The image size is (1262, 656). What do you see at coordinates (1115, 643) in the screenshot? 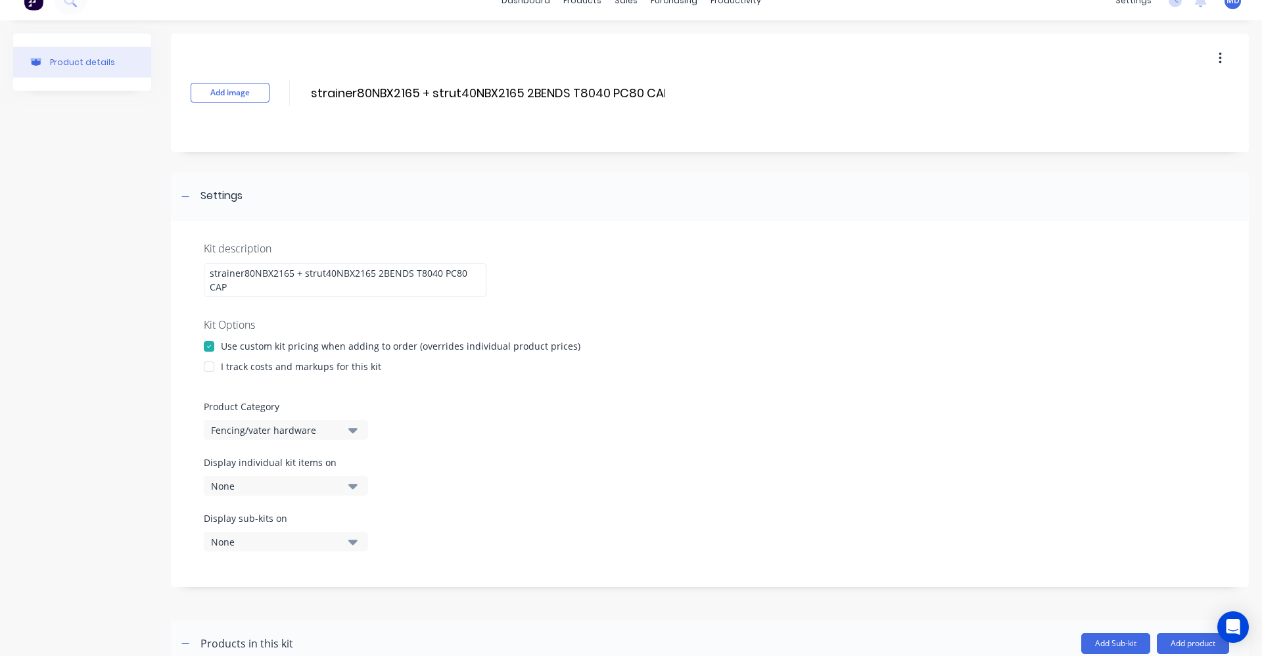
I see `button: Add Sub-kit` at bounding box center [1115, 643].